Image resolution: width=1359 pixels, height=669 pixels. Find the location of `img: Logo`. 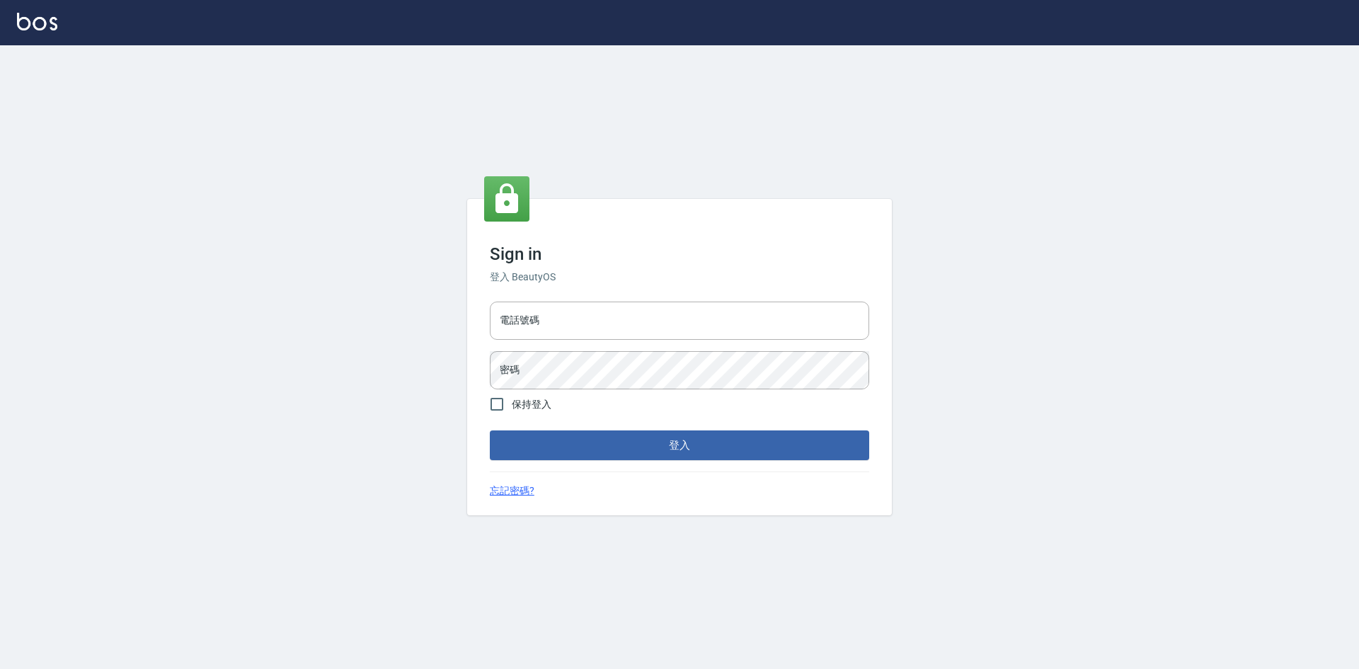

img: Logo is located at coordinates (37, 21).